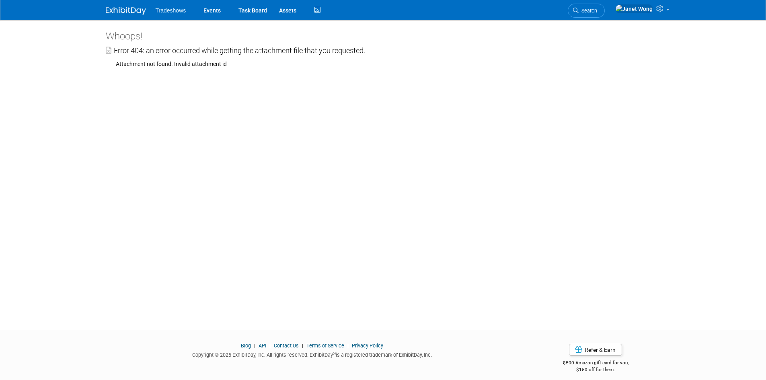 The width and height of the screenshot is (766, 380). I want to click on h3: Whoops!, so click(383, 36).